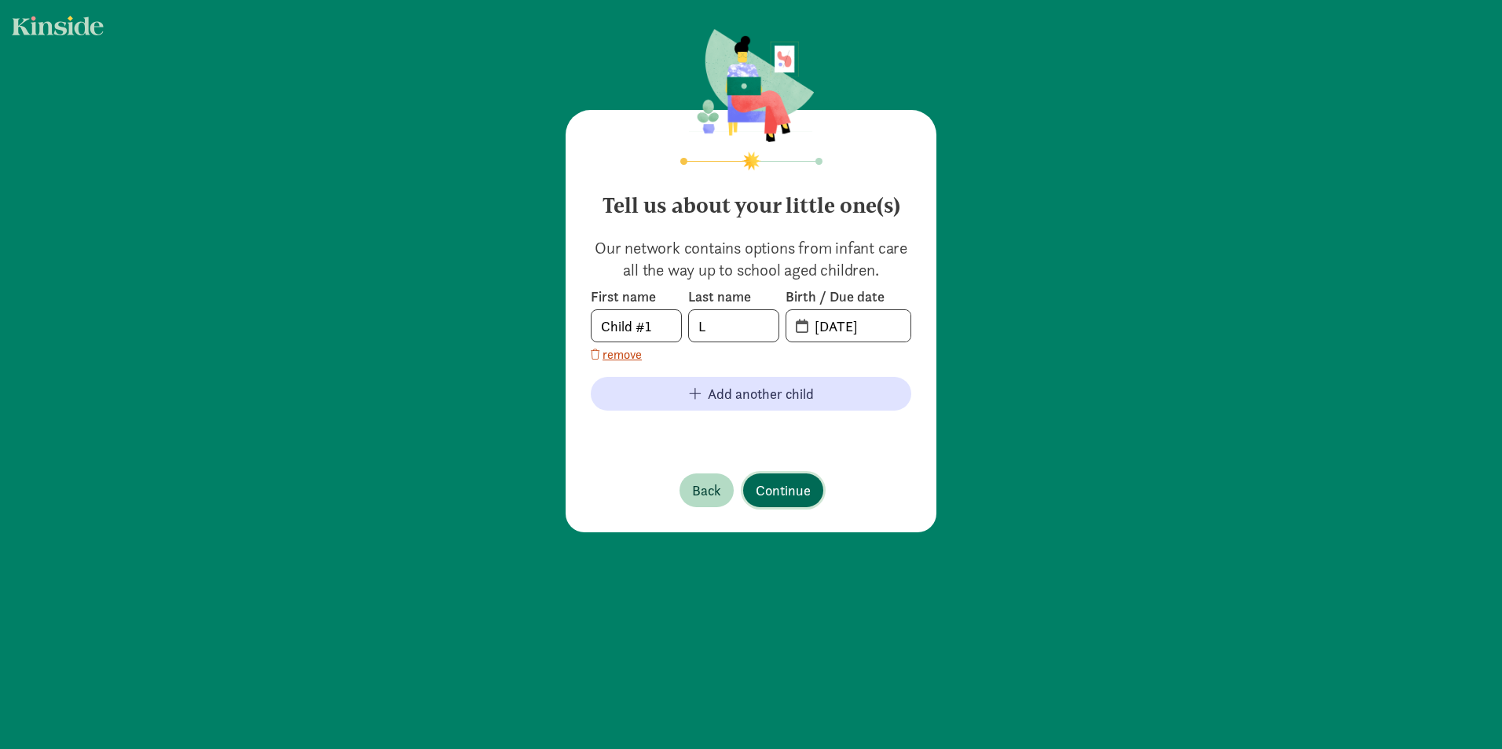 The height and width of the screenshot is (749, 1502). What do you see at coordinates (706, 490) in the screenshot?
I see `button: Back` at bounding box center [706, 490].